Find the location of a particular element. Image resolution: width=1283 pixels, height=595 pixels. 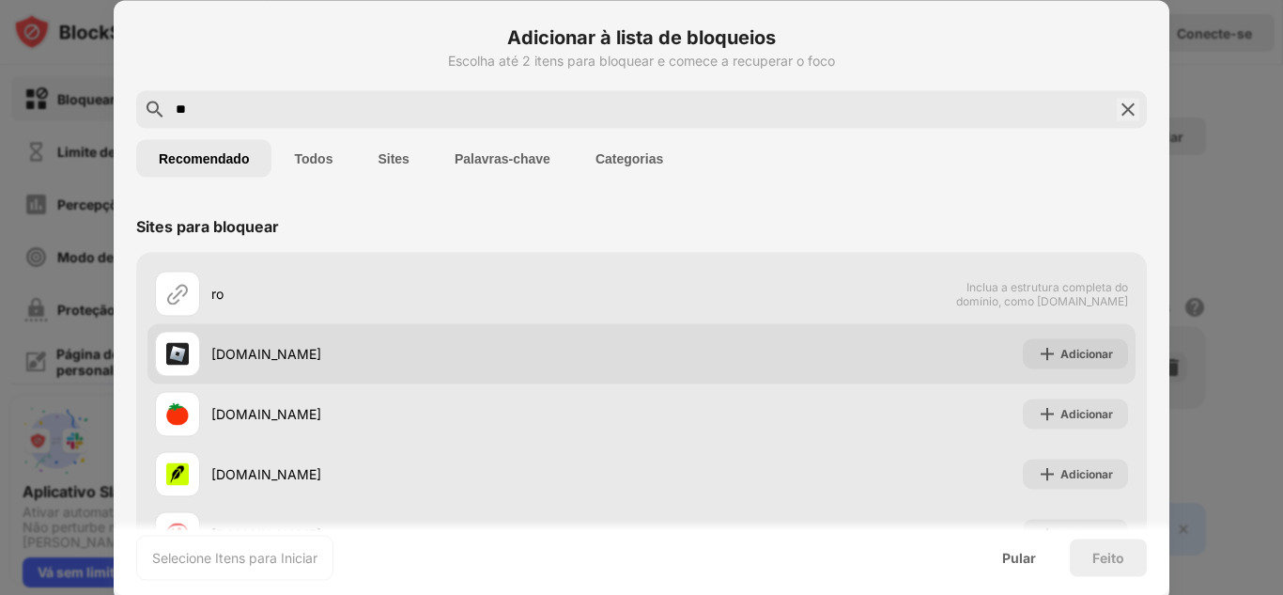

font: Recomendado is located at coordinates (204, 158).